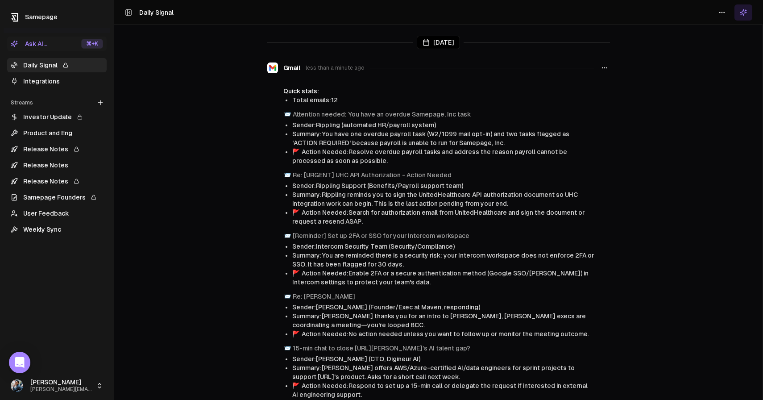 The height and width of the screenshot is (400, 763). What do you see at coordinates (57, 213) in the screenshot?
I see `a: User Feedback` at bounding box center [57, 213].